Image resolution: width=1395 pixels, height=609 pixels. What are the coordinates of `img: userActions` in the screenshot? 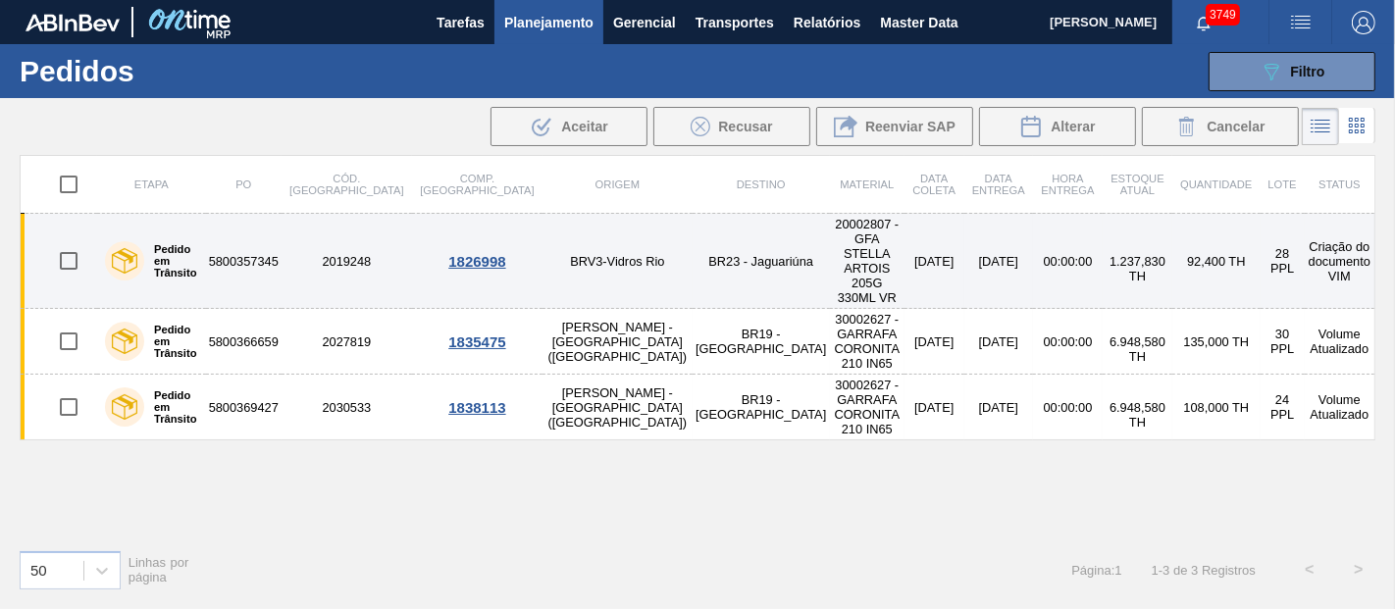 It's located at (1300, 23).